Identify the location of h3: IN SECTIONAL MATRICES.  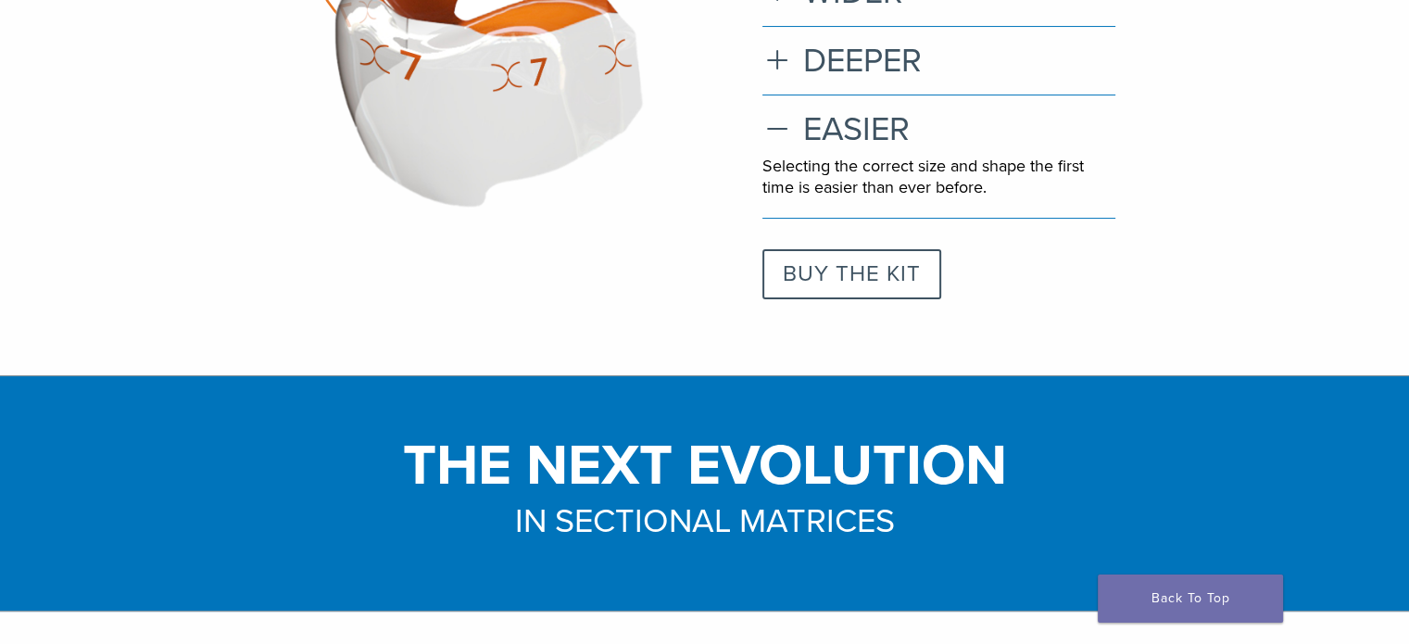
(705, 521).